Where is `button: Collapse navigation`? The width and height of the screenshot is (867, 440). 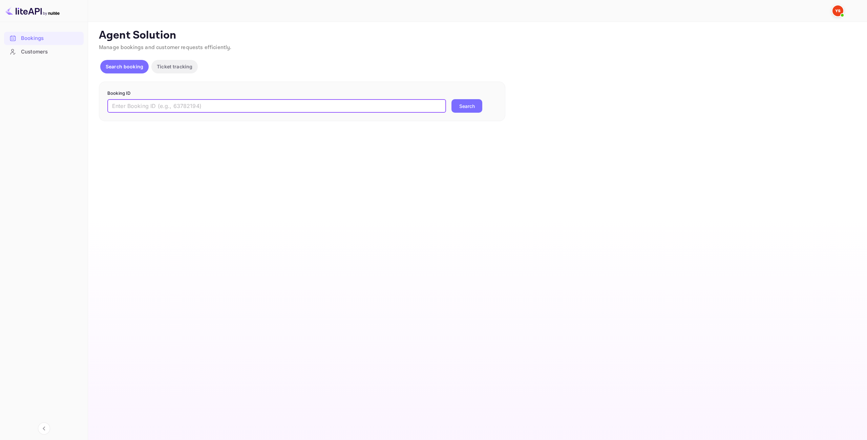 button: Collapse navigation is located at coordinates (44, 429).